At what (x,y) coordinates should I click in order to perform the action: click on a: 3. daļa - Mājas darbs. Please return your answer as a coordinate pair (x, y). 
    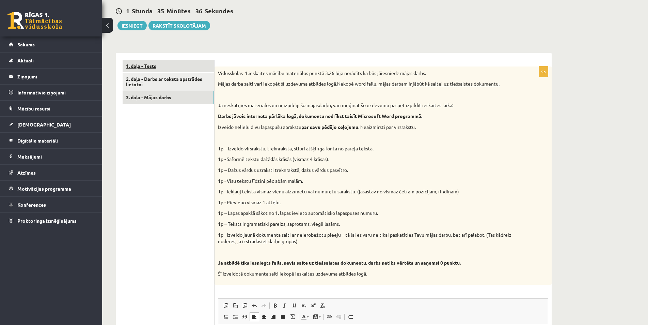
    Looking at the image, I should click on (168, 97).